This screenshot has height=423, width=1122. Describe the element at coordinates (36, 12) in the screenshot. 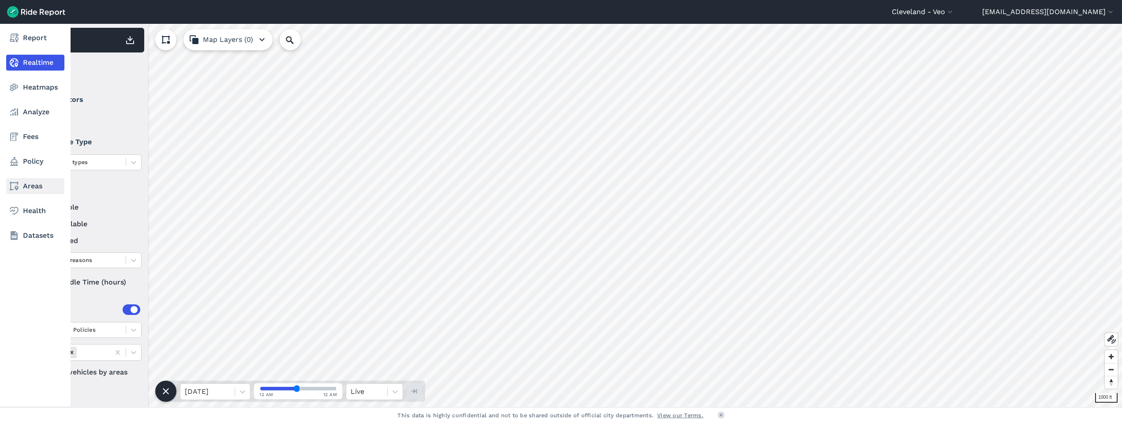

I see `img: Ride Report` at that location.